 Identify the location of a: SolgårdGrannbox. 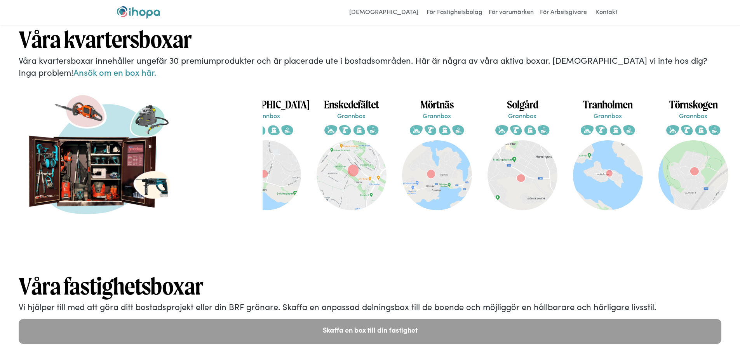
(523, 155).